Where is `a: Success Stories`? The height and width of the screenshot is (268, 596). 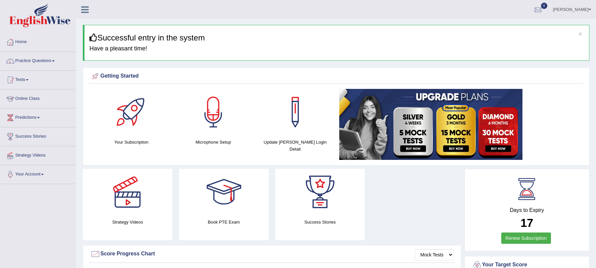 a: Success Stories is located at coordinates (38, 136).